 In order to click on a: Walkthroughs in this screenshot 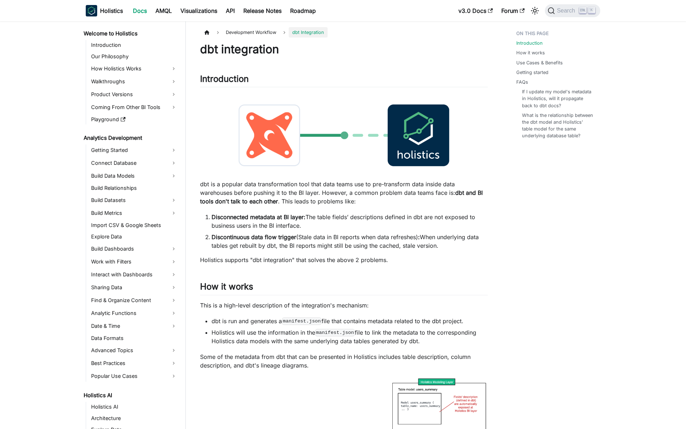, I will do `click(134, 81)`.